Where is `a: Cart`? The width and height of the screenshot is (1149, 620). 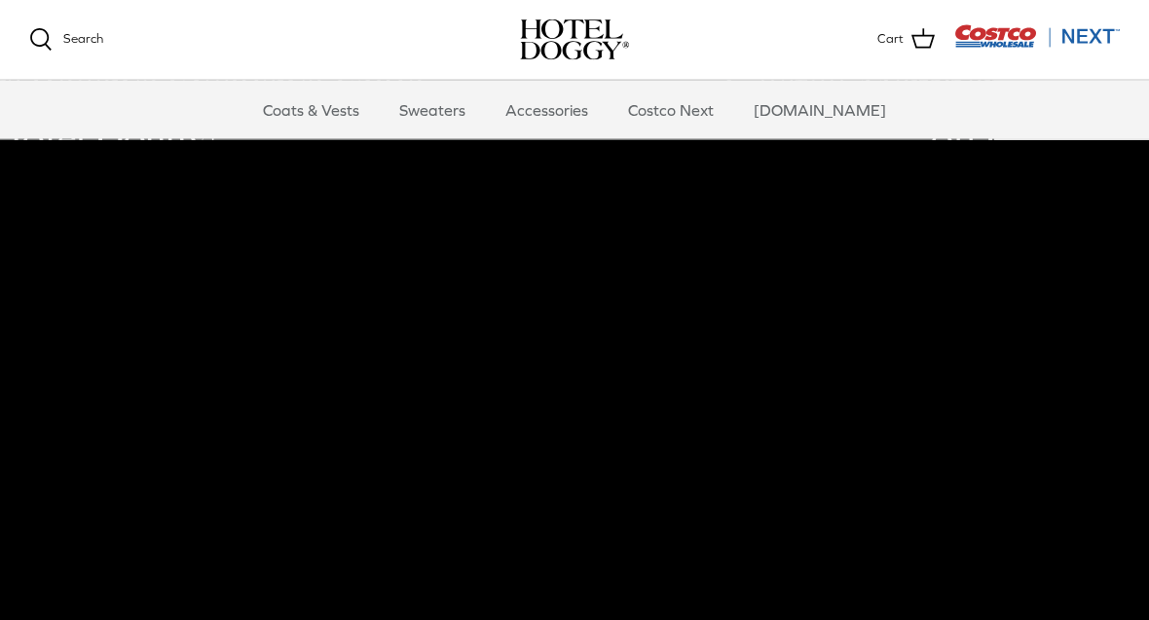 a: Cart is located at coordinates (905, 40).